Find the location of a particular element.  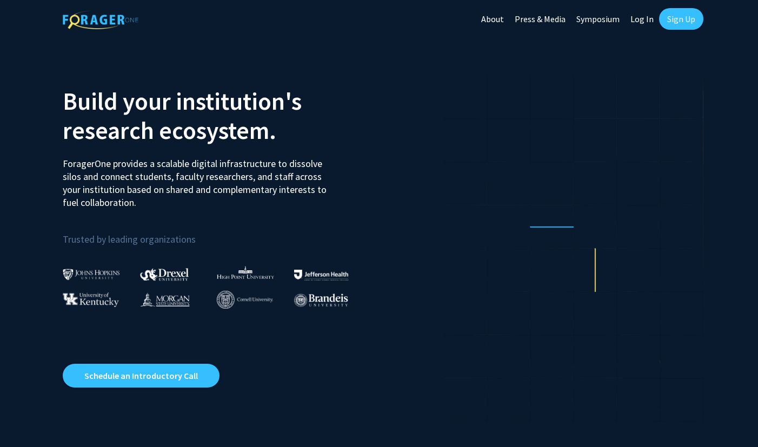

img: Drexel University is located at coordinates (164, 274).